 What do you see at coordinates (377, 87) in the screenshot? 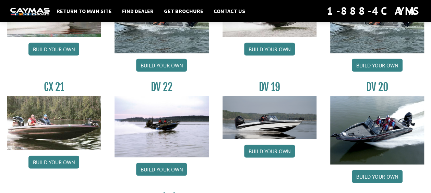
I see `h3: DV 20` at bounding box center [377, 87].